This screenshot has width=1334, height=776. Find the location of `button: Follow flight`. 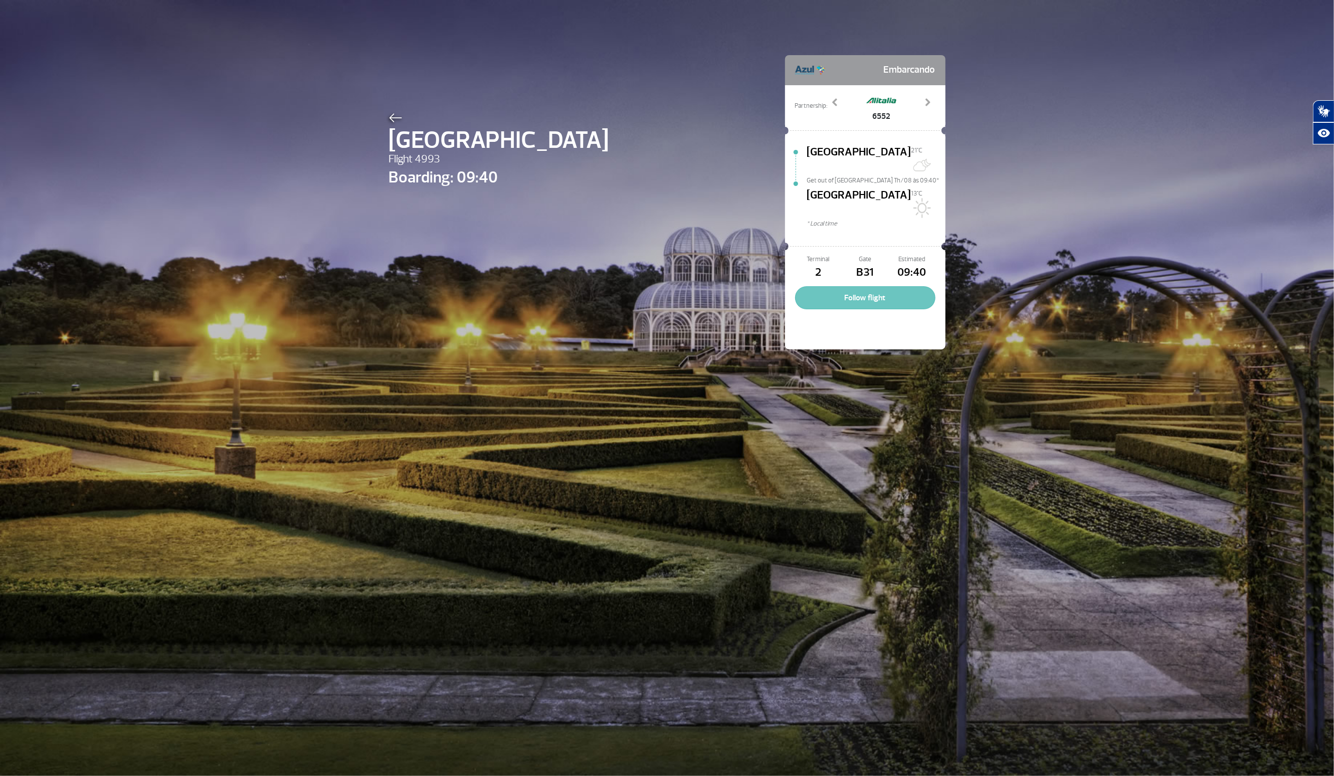

button: Follow flight is located at coordinates (865, 298).